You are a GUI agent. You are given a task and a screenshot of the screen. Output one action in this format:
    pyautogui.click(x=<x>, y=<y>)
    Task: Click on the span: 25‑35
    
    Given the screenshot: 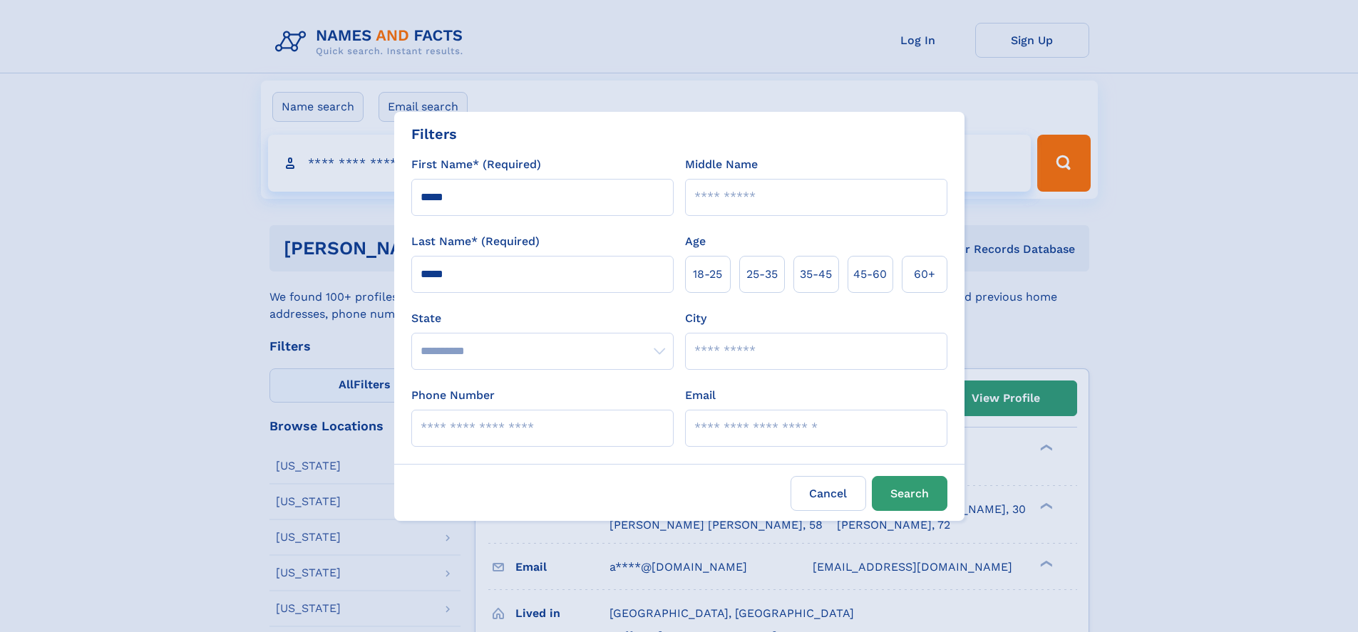 What is the action you would take?
    pyautogui.click(x=762, y=275)
    